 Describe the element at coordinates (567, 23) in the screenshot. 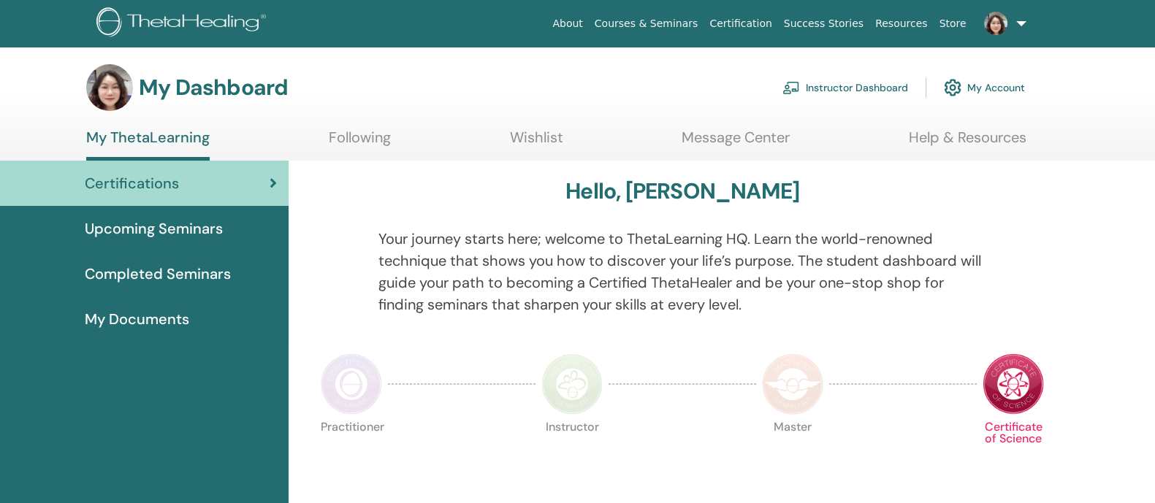

I see `a: About` at that location.